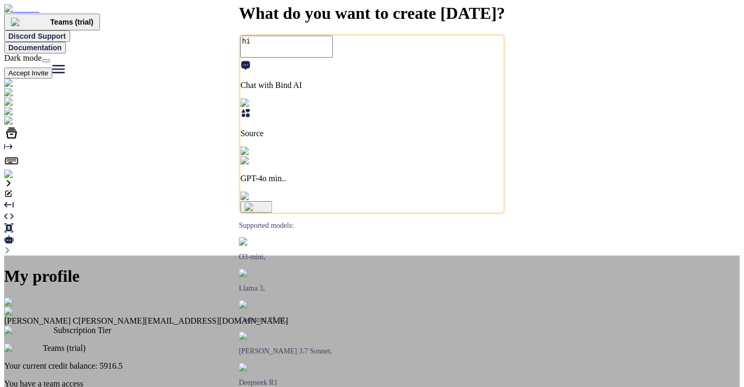  Describe the element at coordinates (372, 288) in the screenshot. I see `p: Llama 3,` at that location.